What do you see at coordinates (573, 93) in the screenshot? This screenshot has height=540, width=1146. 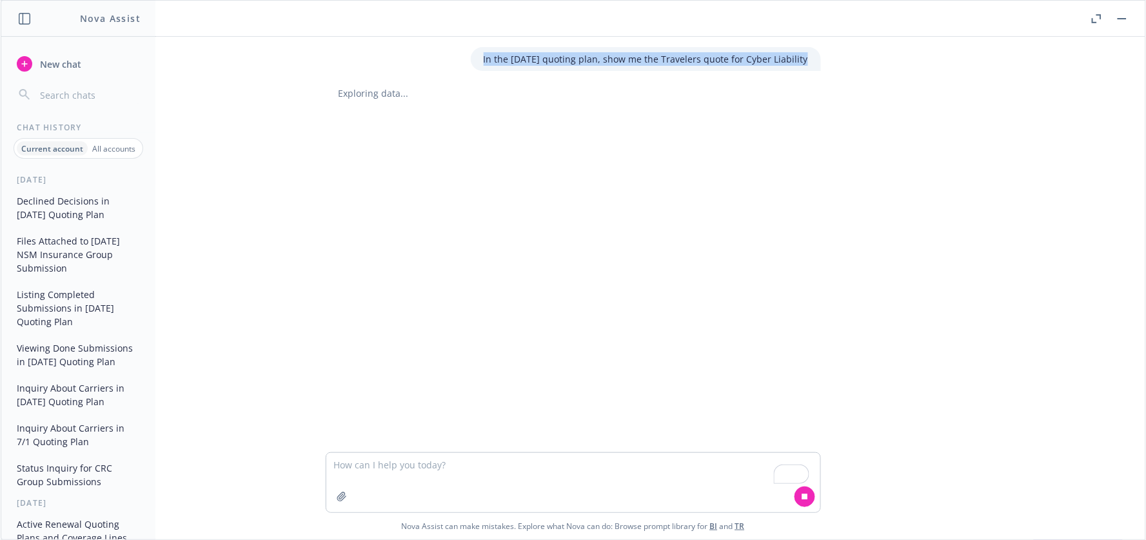 I see `div: Exploring data...` at bounding box center [573, 93].